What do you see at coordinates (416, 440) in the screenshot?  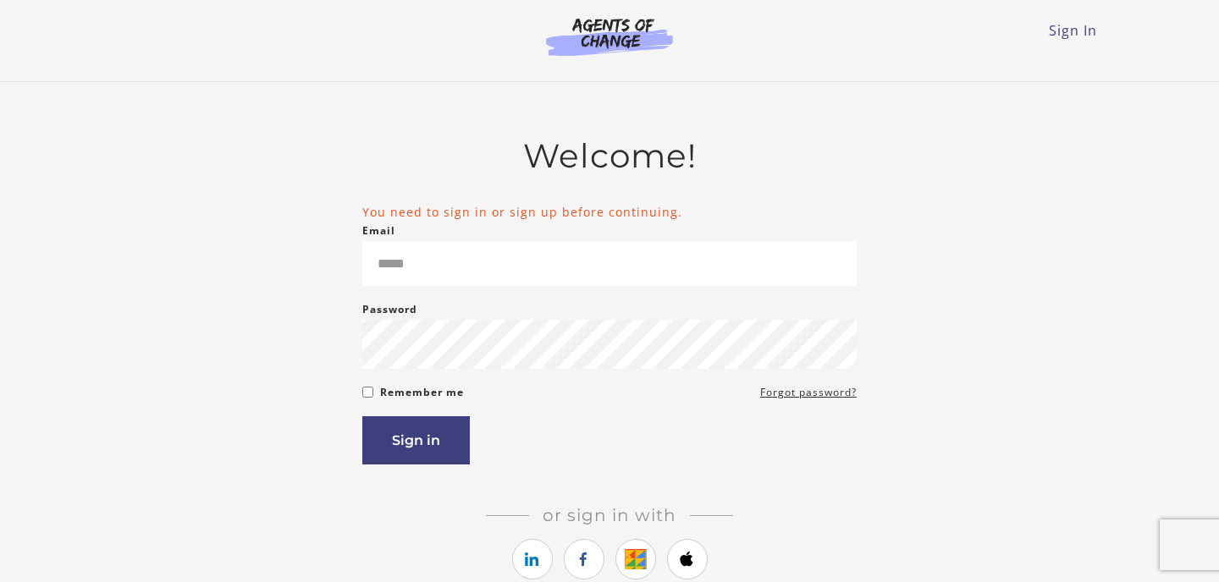 I see `button: Sign in` at bounding box center [416, 440].